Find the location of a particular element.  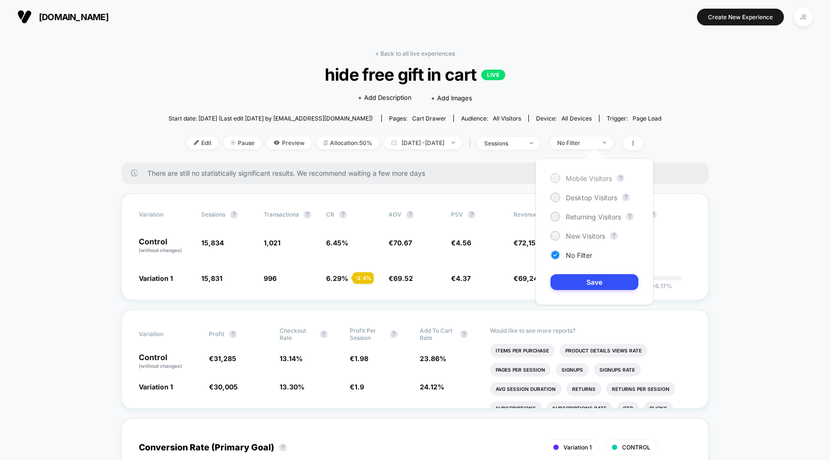

span: Device: is located at coordinates (564, 118).